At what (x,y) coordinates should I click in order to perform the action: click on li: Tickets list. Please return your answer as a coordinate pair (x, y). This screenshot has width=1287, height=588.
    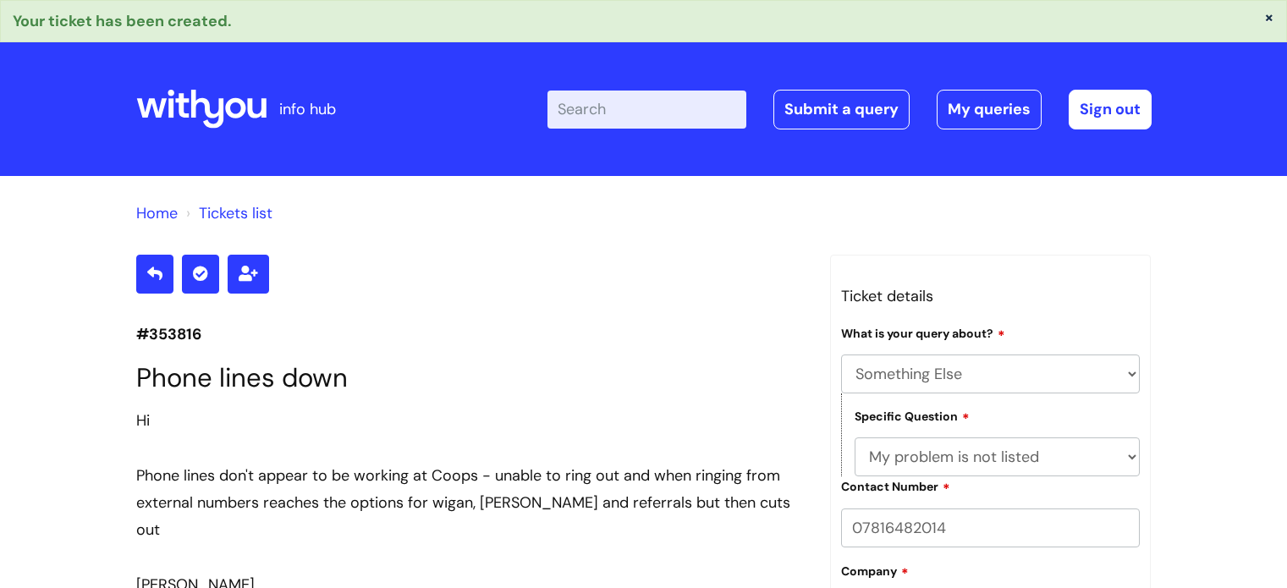
    Looking at the image, I should click on (227, 213).